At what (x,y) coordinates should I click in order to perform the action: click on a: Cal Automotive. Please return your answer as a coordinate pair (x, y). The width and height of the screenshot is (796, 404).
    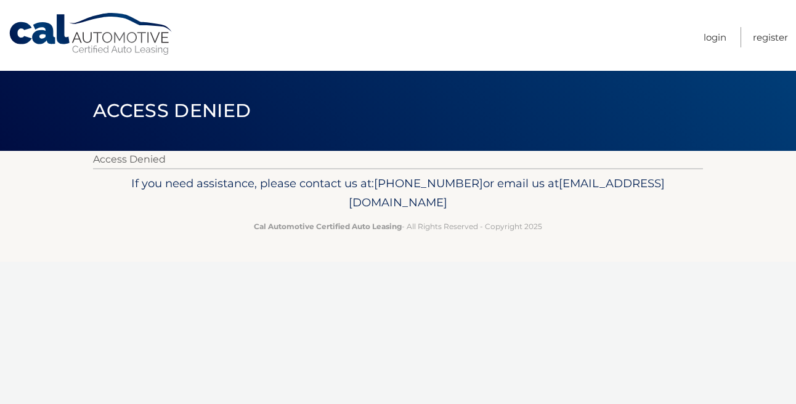
    Looking at the image, I should click on (91, 34).